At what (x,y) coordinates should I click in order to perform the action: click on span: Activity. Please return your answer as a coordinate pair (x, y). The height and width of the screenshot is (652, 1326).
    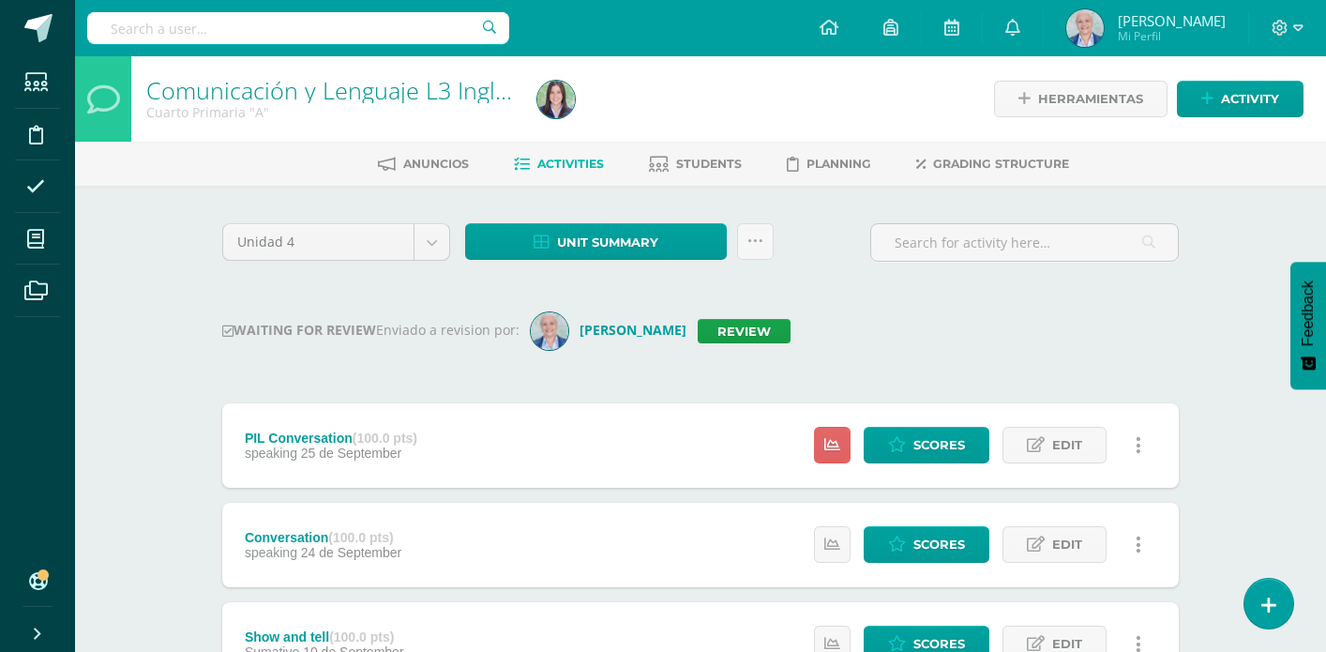
    Looking at the image, I should click on (1250, 98).